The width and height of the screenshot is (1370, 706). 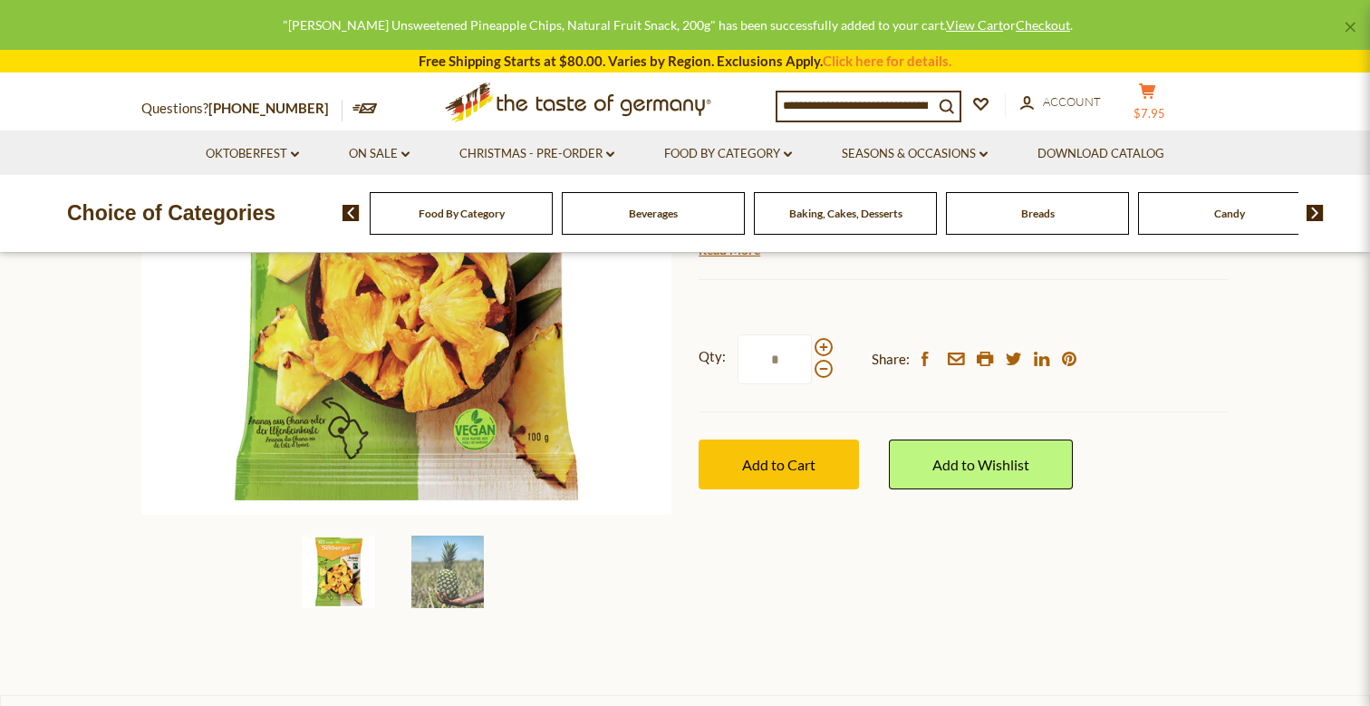 I want to click on a: Candy, so click(x=1230, y=213).